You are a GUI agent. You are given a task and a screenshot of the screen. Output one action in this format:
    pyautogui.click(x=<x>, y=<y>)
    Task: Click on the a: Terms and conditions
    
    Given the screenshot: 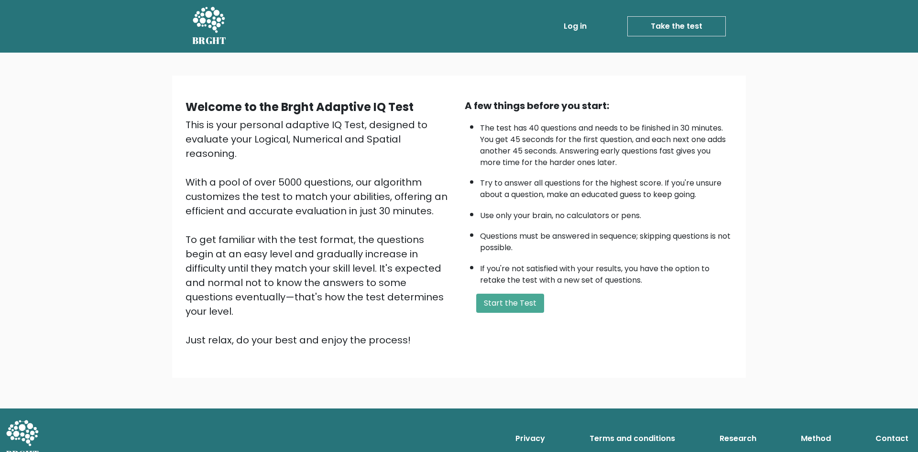 What is the action you would take?
    pyautogui.click(x=632, y=438)
    